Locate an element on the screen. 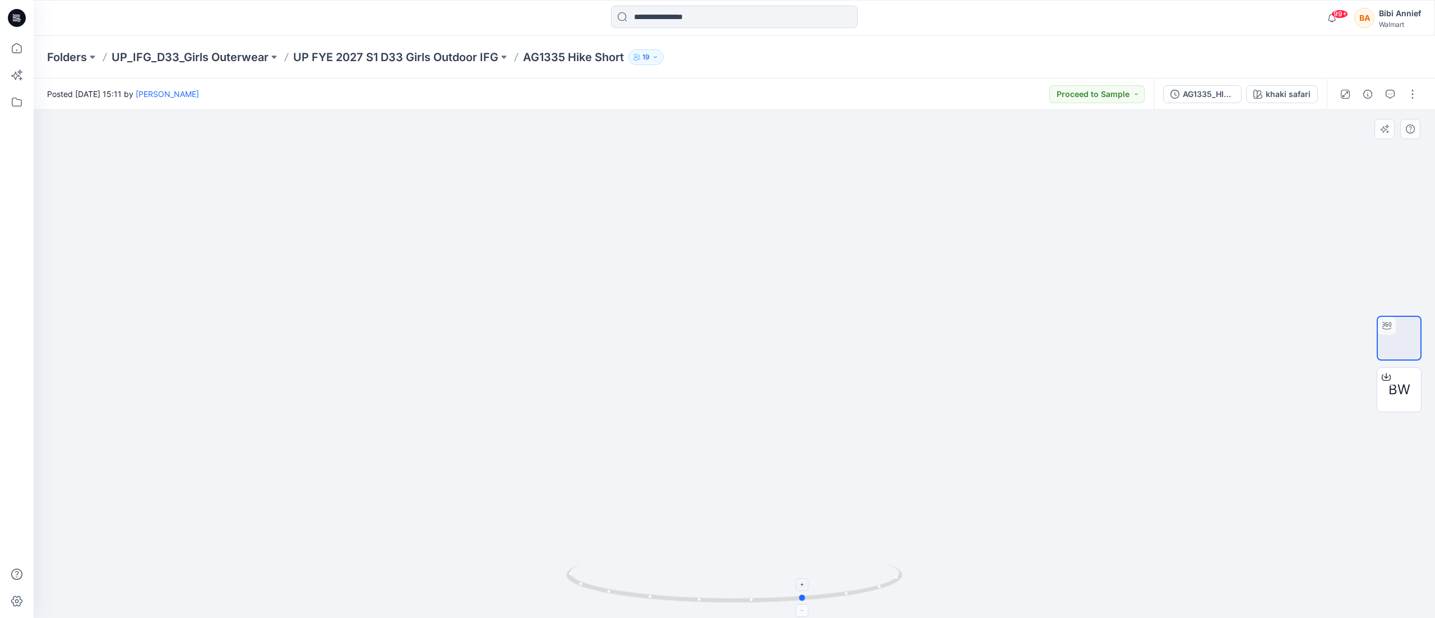  button: AG1335_HIKE SHORT_GV is located at coordinates (1203, 94).